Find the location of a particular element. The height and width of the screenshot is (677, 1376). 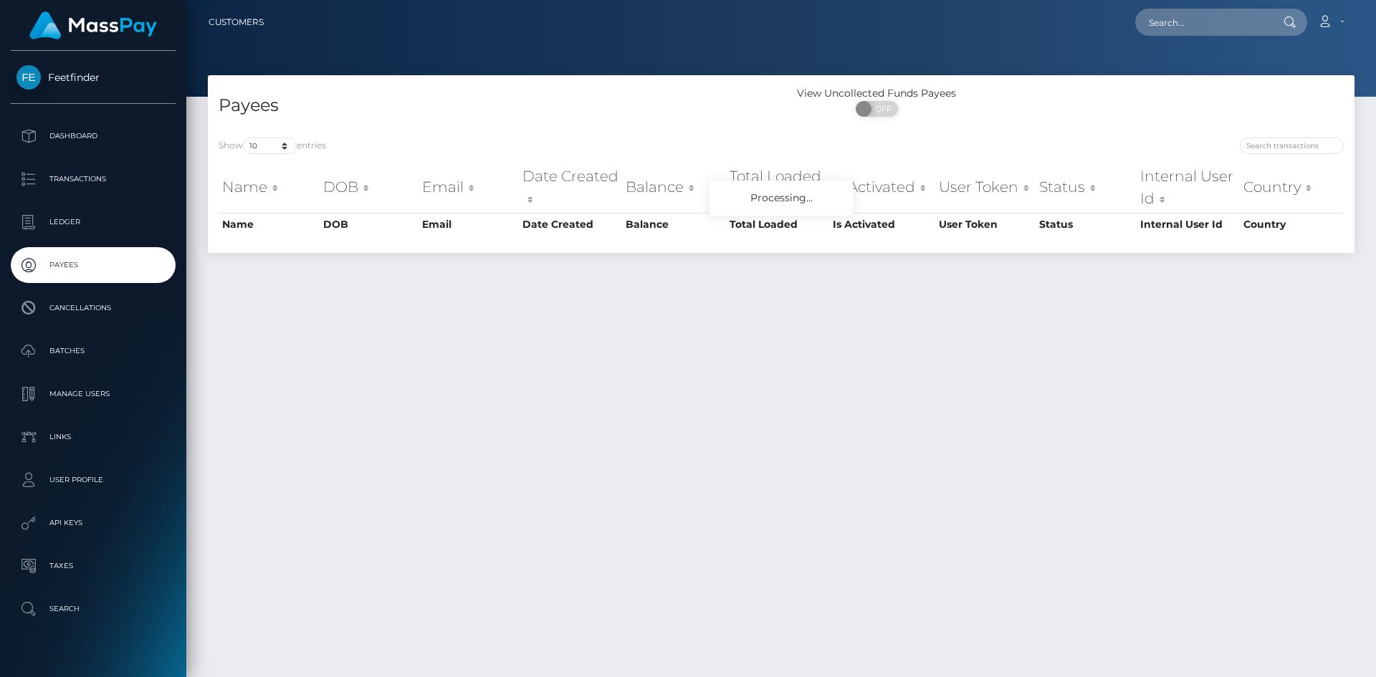

h4: Payees is located at coordinates (495, 105).